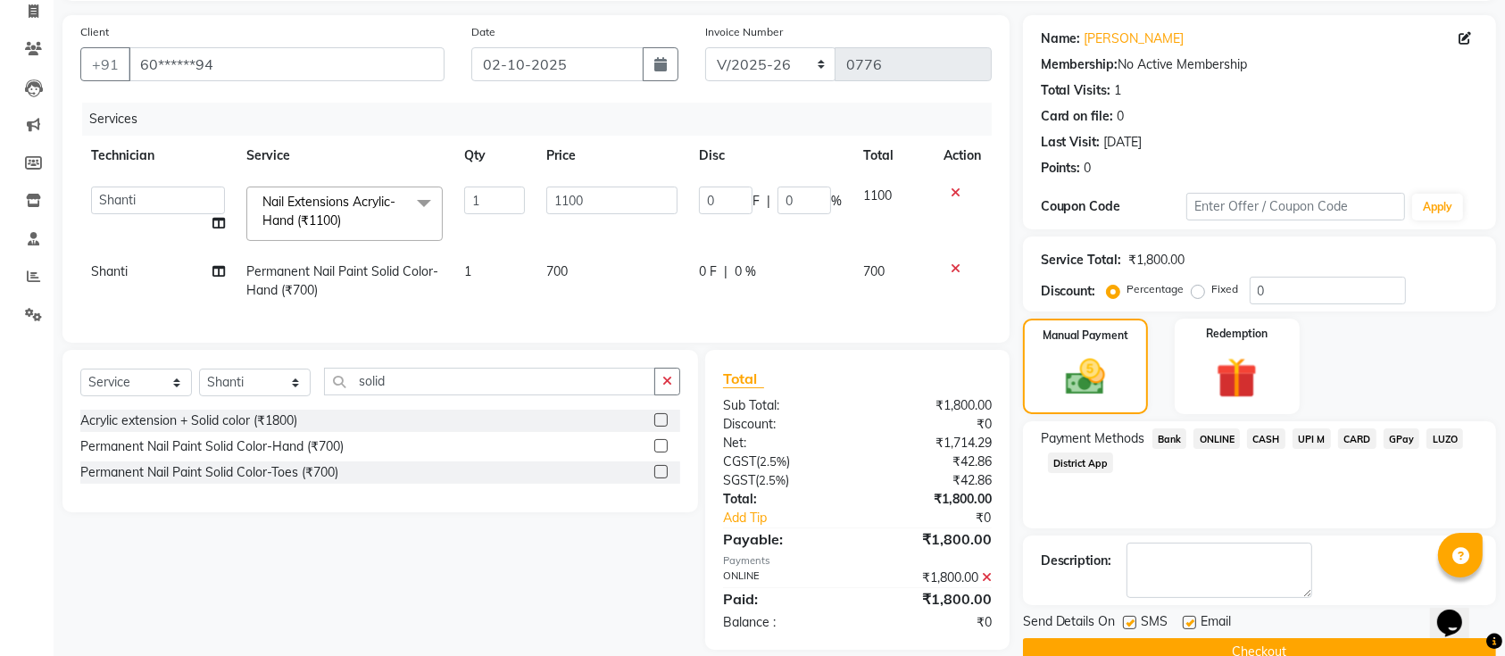  I want to click on span: GPay, so click(1401, 438).